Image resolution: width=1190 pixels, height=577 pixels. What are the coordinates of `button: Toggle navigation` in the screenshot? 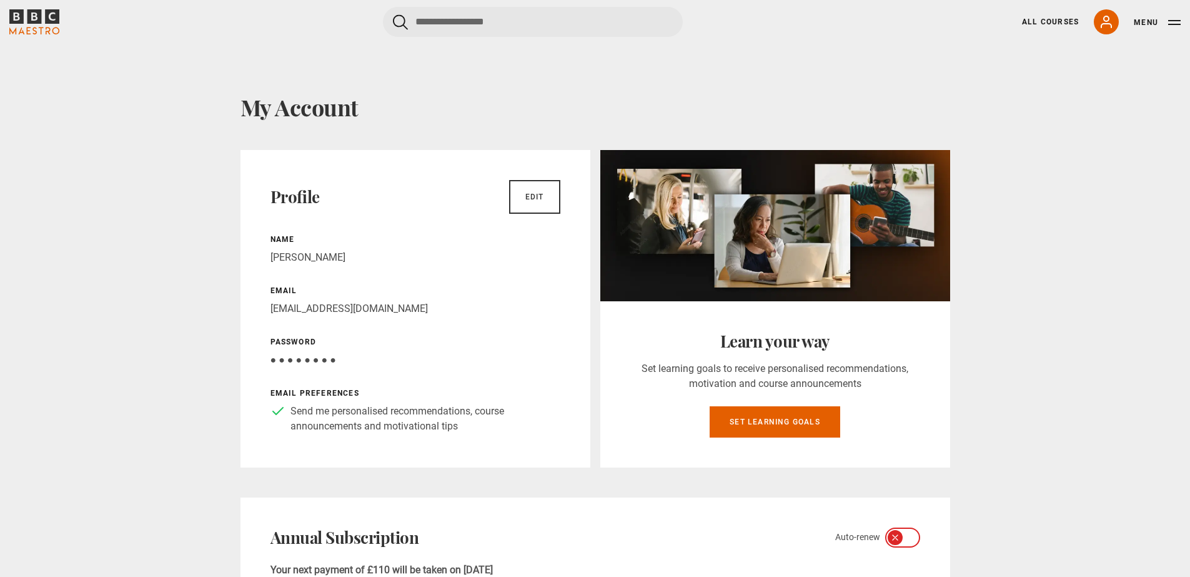 It's located at (1157, 22).